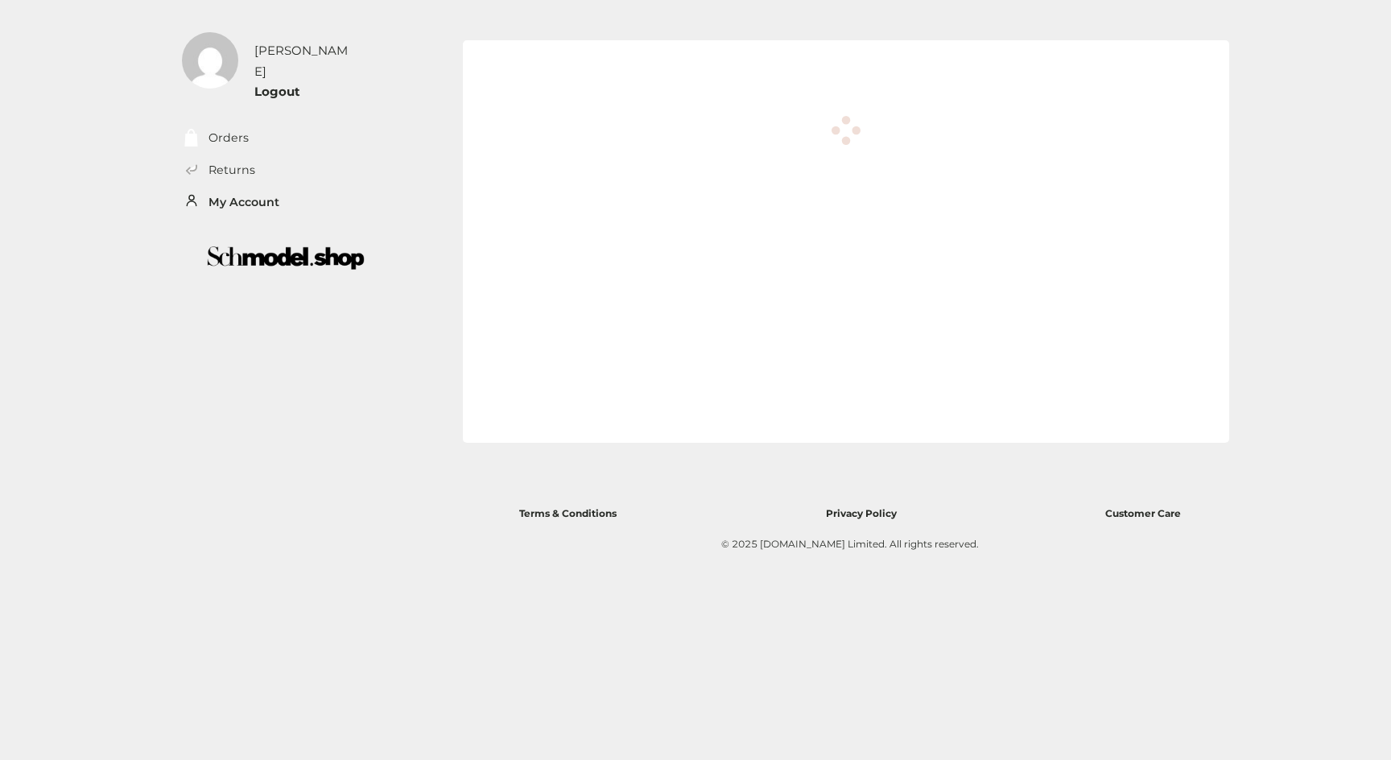  I want to click on a: Privacy Policy, so click(861, 511).